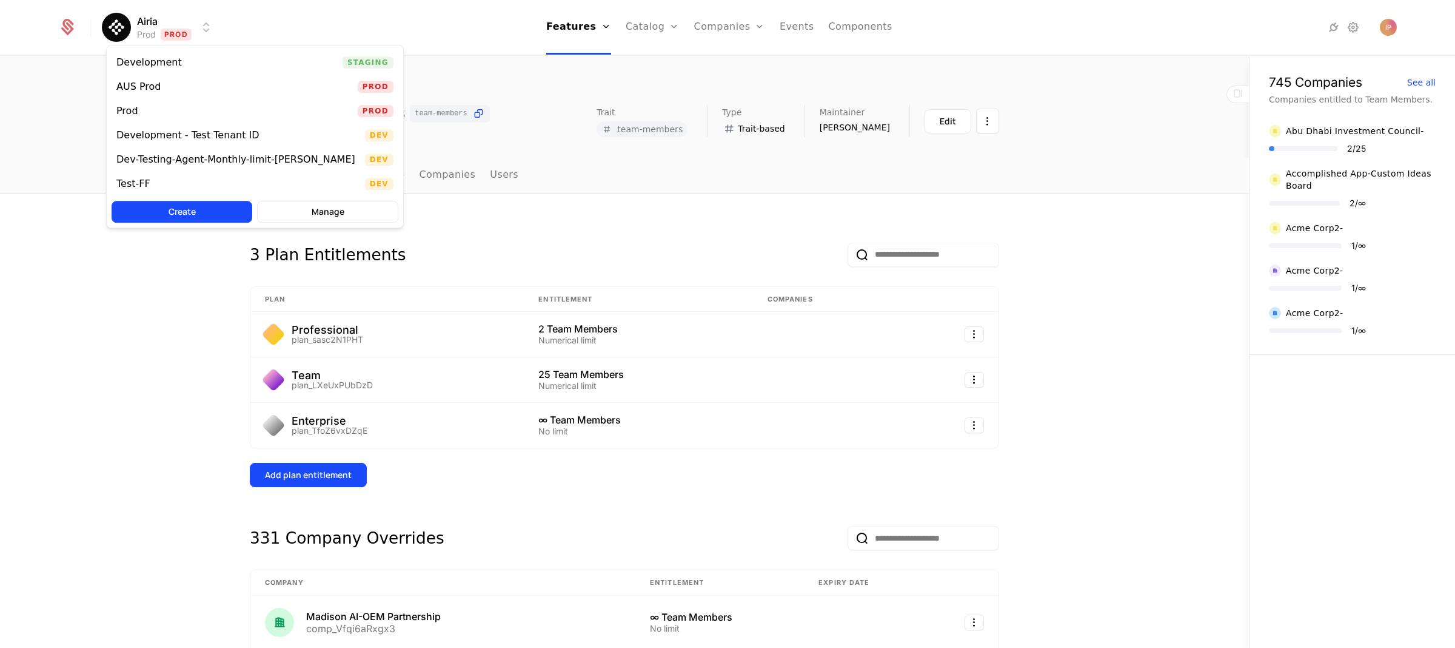 The width and height of the screenshot is (1455, 648). Describe the element at coordinates (368, 62) in the screenshot. I see `span: Staging` at that location.